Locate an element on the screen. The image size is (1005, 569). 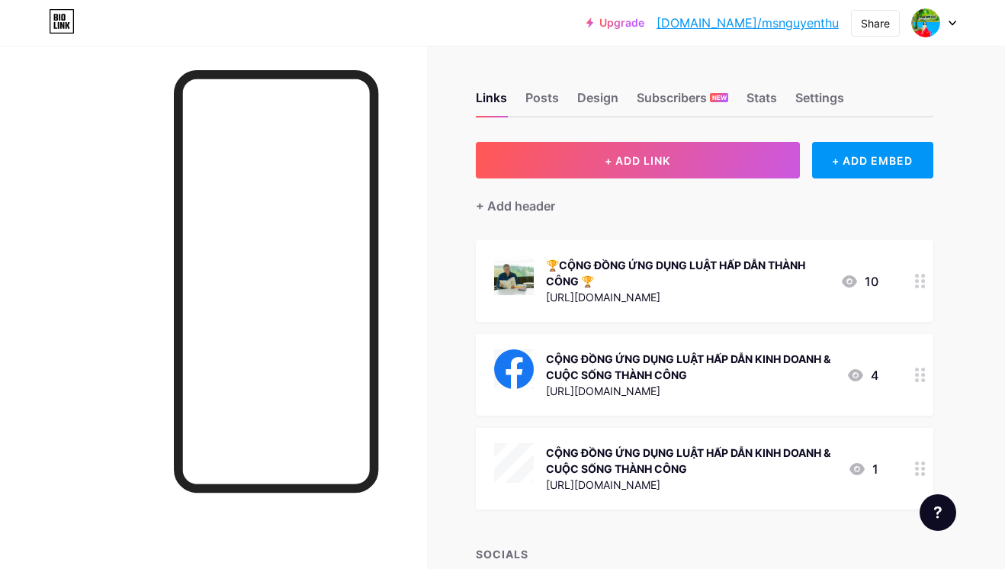
span: NEW is located at coordinates (719, 98).